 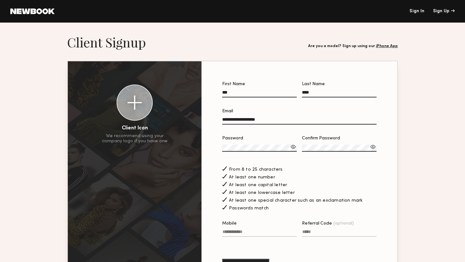 I want to click on span: At least one special character such as an exclamation mark, so click(x=296, y=201).